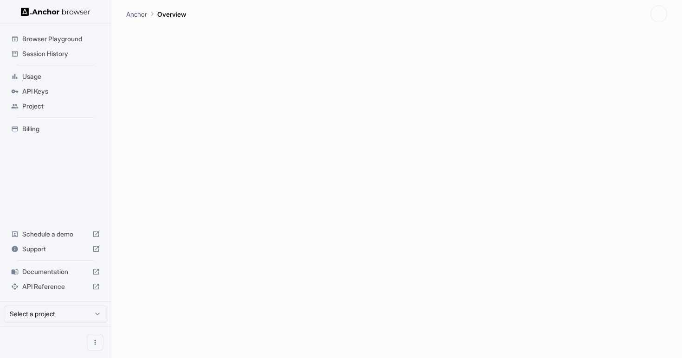 The image size is (682, 358). What do you see at coordinates (55, 287) in the screenshot?
I see `span: API Reference` at bounding box center [55, 287].